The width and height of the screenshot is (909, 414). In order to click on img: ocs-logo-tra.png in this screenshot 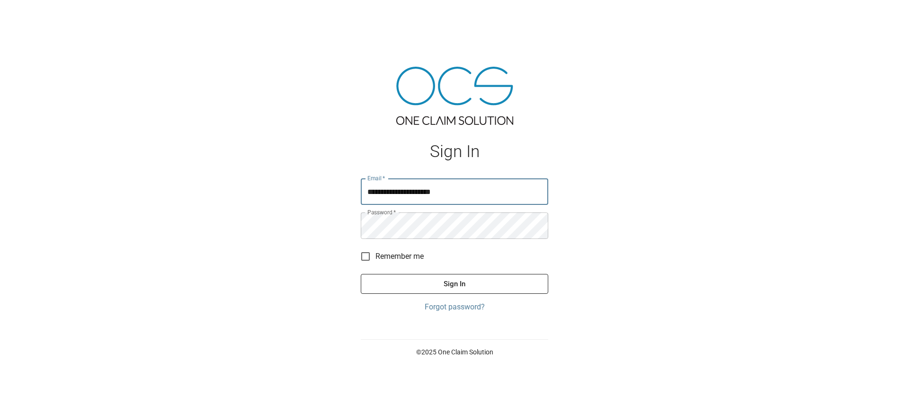, I will do `click(454, 96)`.